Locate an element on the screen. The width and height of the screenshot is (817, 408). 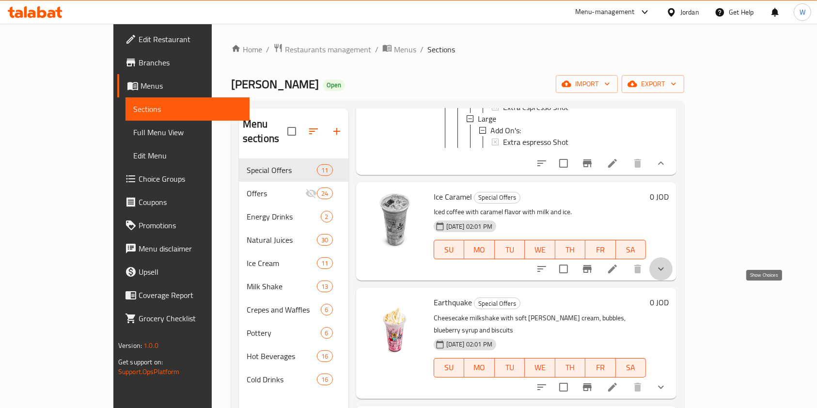
div: Cold Drinks is located at coordinates (282, 379).